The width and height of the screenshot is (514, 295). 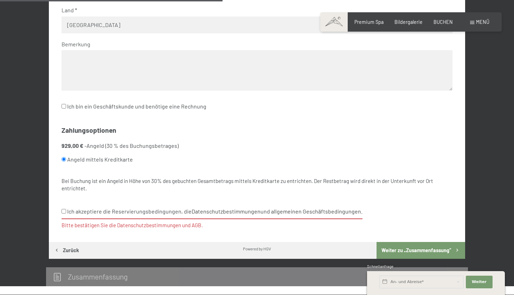 What do you see at coordinates (226, 211) in the screenshot?
I see `a: Datenschutzbestimmungen` at bounding box center [226, 211].